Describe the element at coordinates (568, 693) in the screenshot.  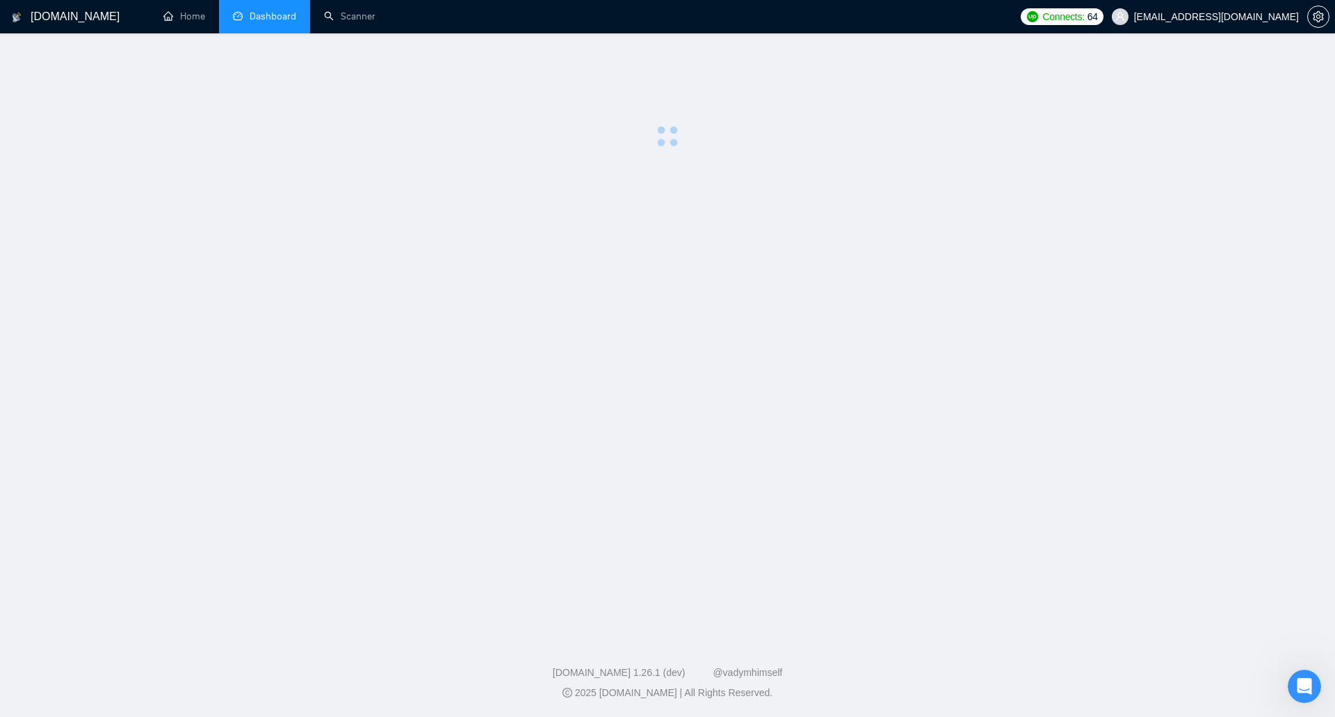
I see `span: copyright` at that location.